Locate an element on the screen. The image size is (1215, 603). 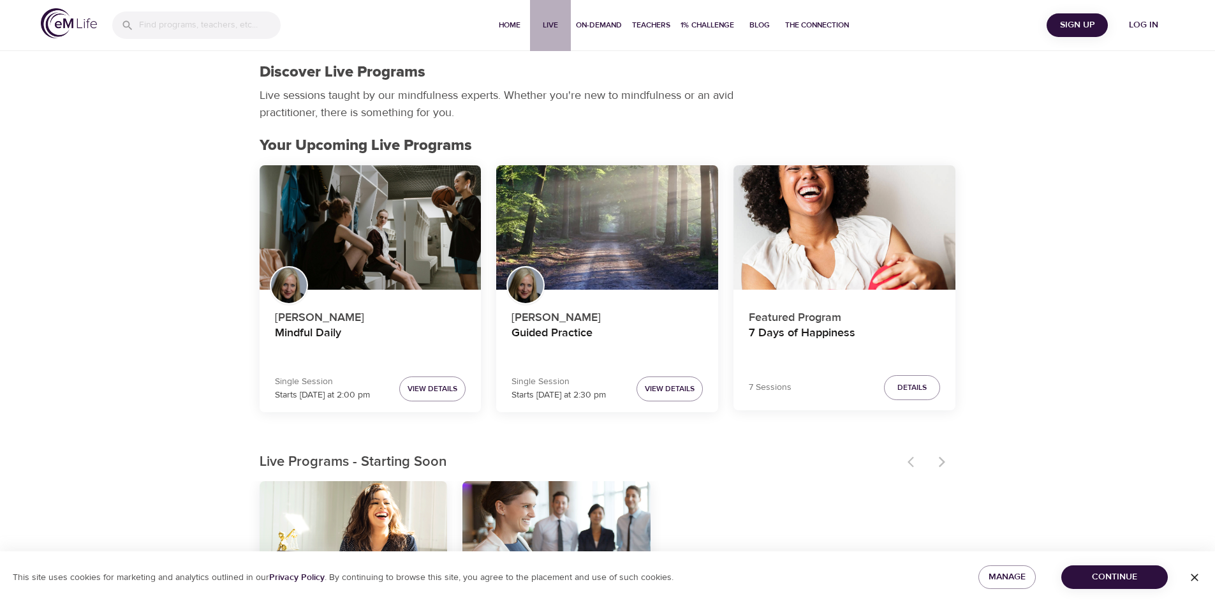
button: Guided Practice is located at coordinates (607, 228).